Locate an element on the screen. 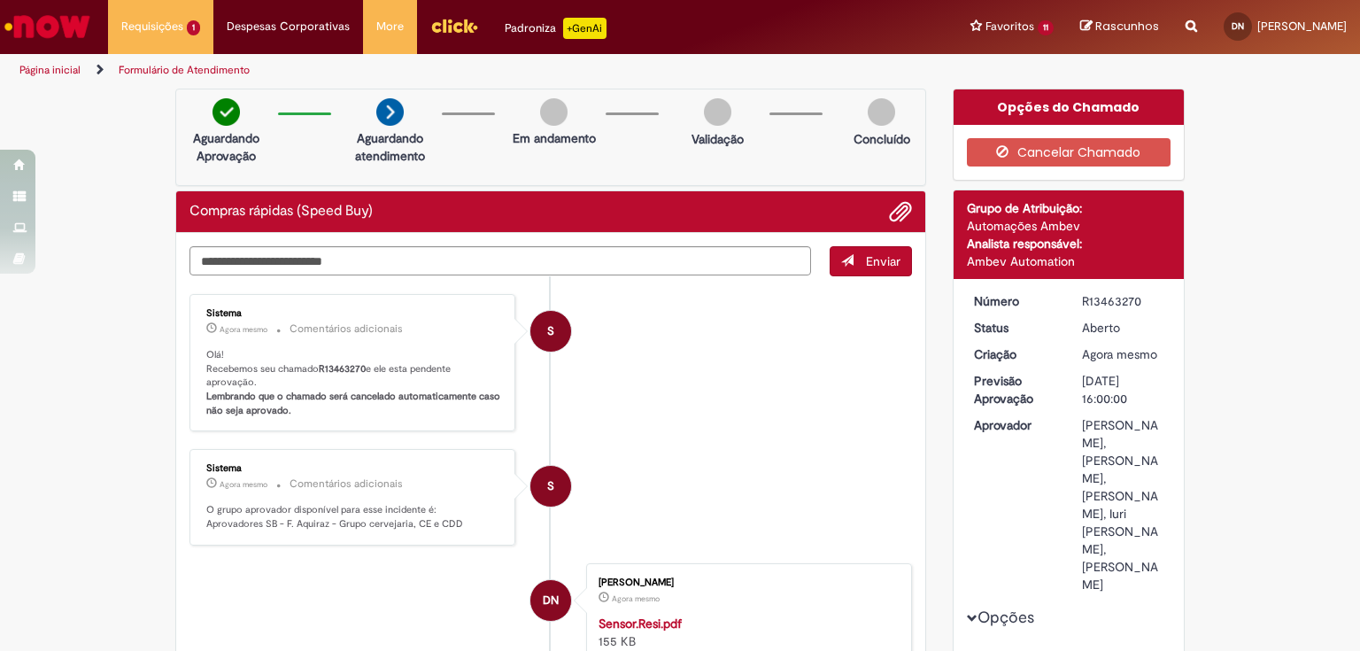 The image size is (1360, 651). span: Despesas Corporativas is located at coordinates (288, 27).